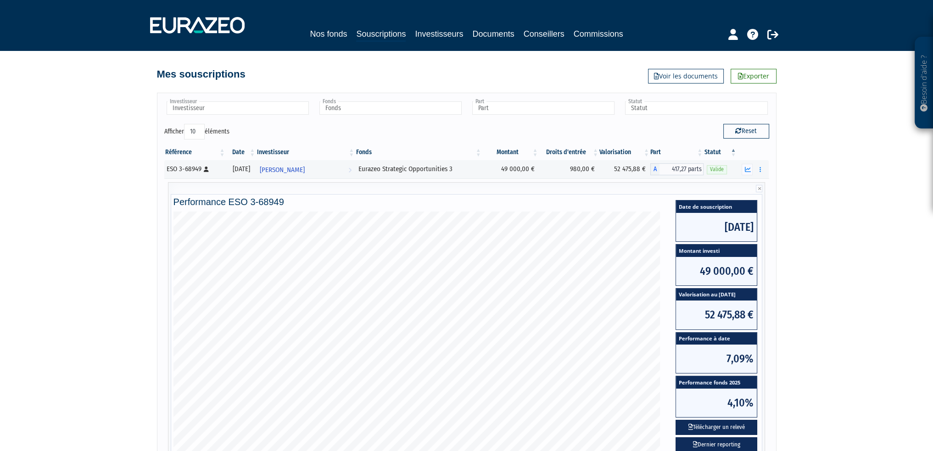 Image resolution: width=933 pixels, height=451 pixels. I want to click on span: Date de souscription, so click(717, 207).